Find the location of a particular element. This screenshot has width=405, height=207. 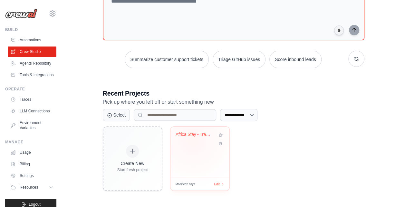

a: Billing is located at coordinates (32, 164).